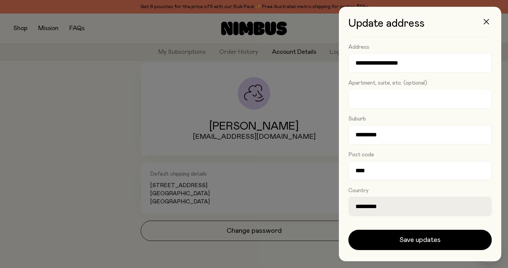  I want to click on label: Address, so click(359, 47).